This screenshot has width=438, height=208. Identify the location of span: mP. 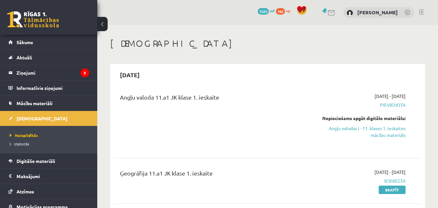
(272, 11).